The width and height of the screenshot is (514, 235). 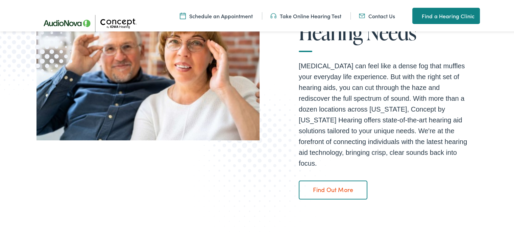 What do you see at coordinates (216, 15) in the screenshot?
I see `a: Schedule an Appointment` at bounding box center [216, 15].